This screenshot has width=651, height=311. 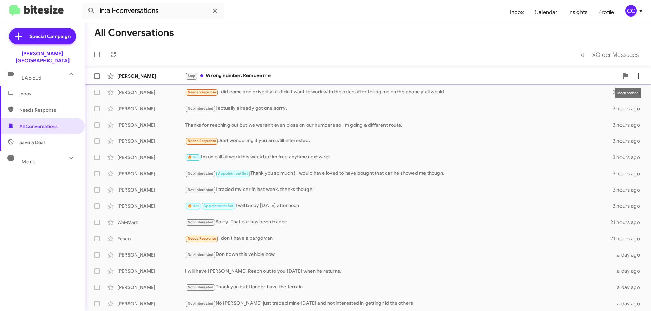 What do you see at coordinates (153, 11) in the screenshot?
I see `input: Search` at bounding box center [153, 11].